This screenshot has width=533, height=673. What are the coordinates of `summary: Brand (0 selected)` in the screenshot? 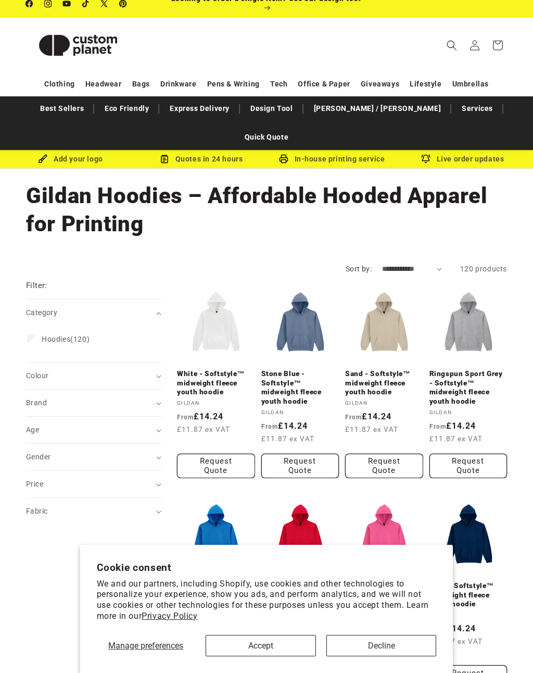 It's located at (94, 403).